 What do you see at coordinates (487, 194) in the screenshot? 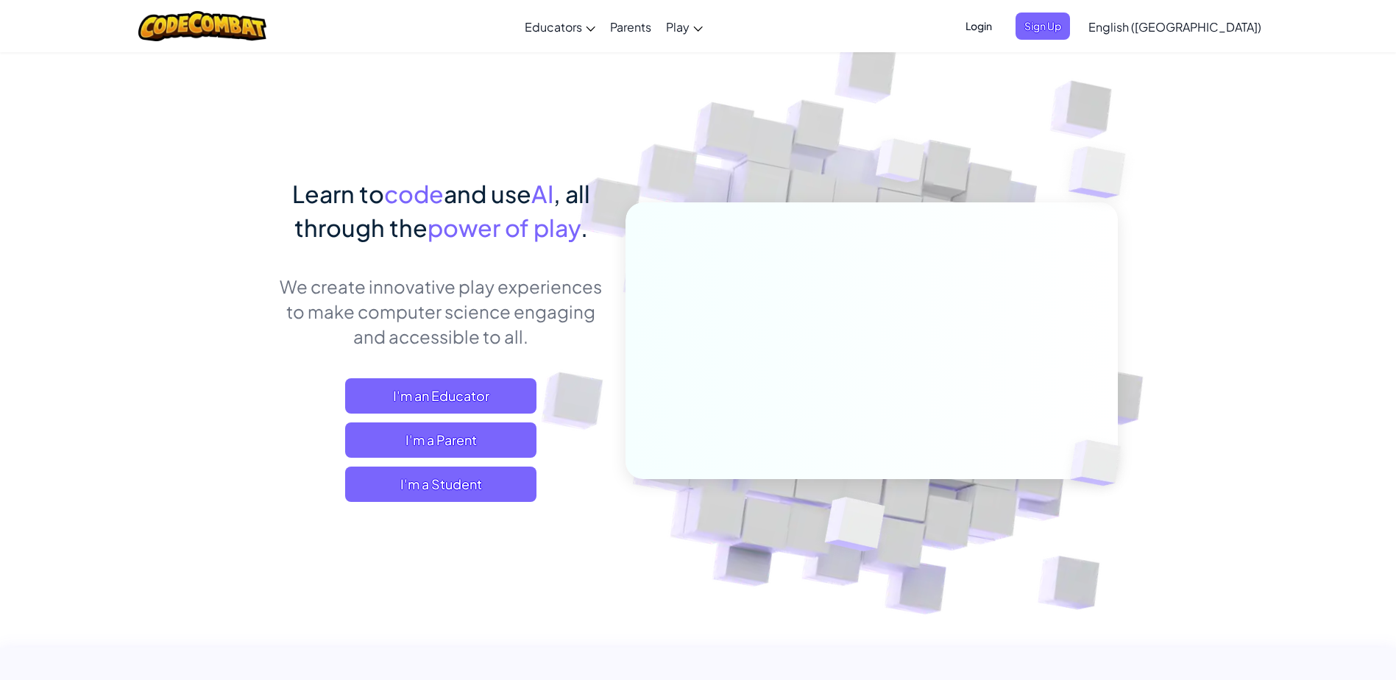
I see `span: and use` at bounding box center [487, 194].